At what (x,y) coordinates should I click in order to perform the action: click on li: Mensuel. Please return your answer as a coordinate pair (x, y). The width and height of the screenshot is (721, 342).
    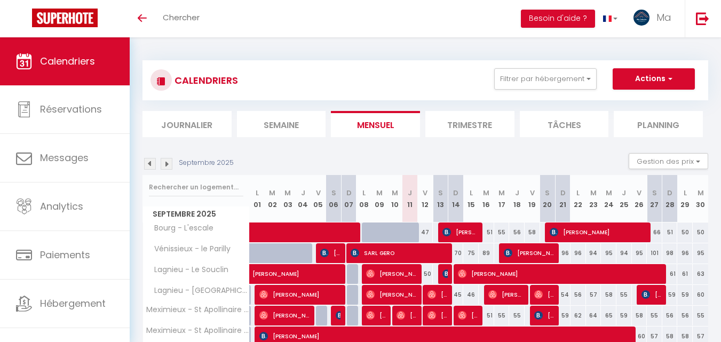
    Looking at the image, I should click on (375, 124).